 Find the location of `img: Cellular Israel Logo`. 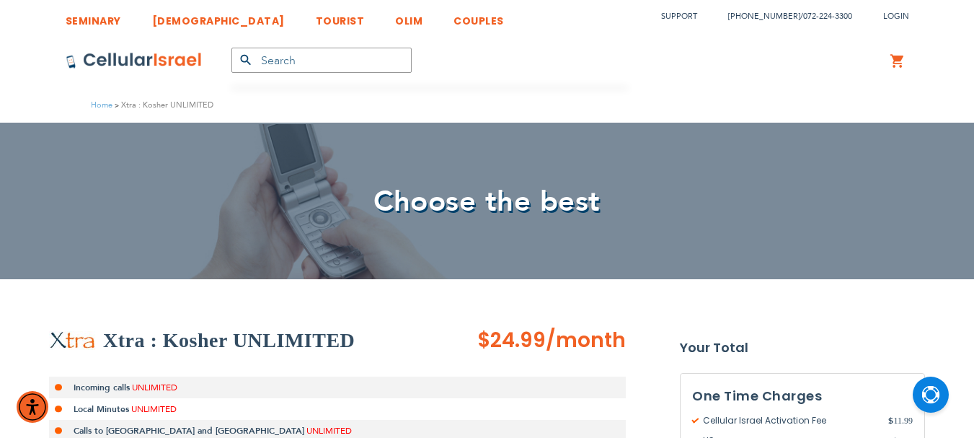

img: Cellular Israel Logo is located at coordinates (134, 61).